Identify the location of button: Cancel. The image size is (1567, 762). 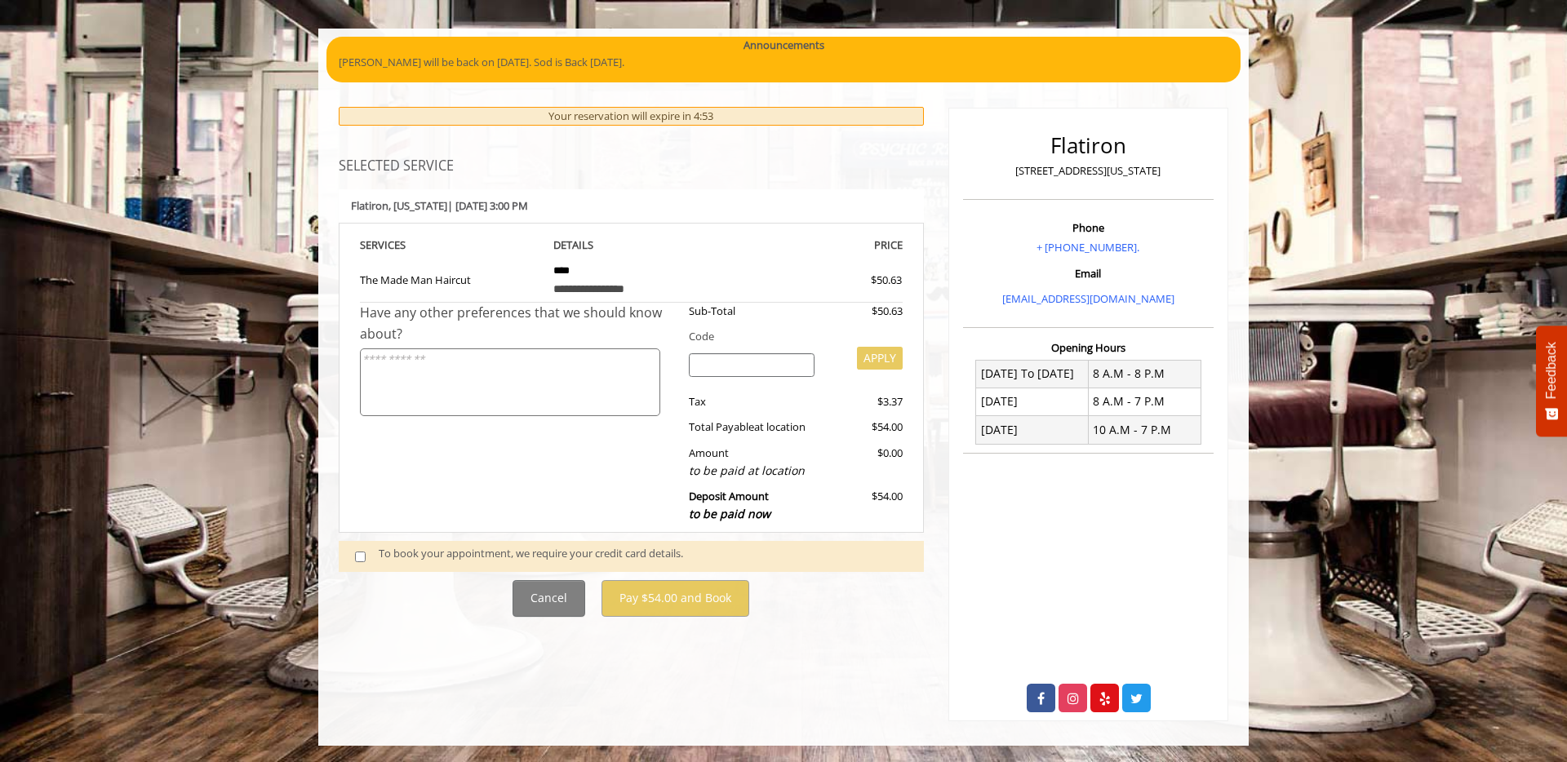
(549, 598).